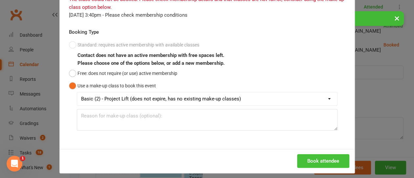 Image resolution: width=414 pixels, height=178 pixels. I want to click on label: Booking Type, so click(84, 32).